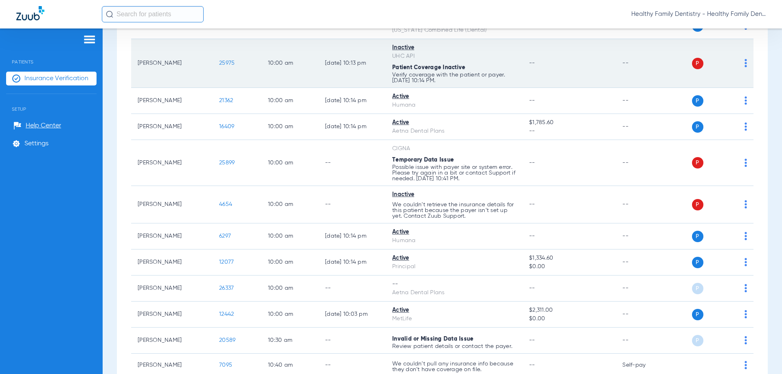 Image resolution: width=782 pixels, height=374 pixels. What do you see at coordinates (423, 160) in the screenshot?
I see `span: Temporary Data Issue` at bounding box center [423, 160].